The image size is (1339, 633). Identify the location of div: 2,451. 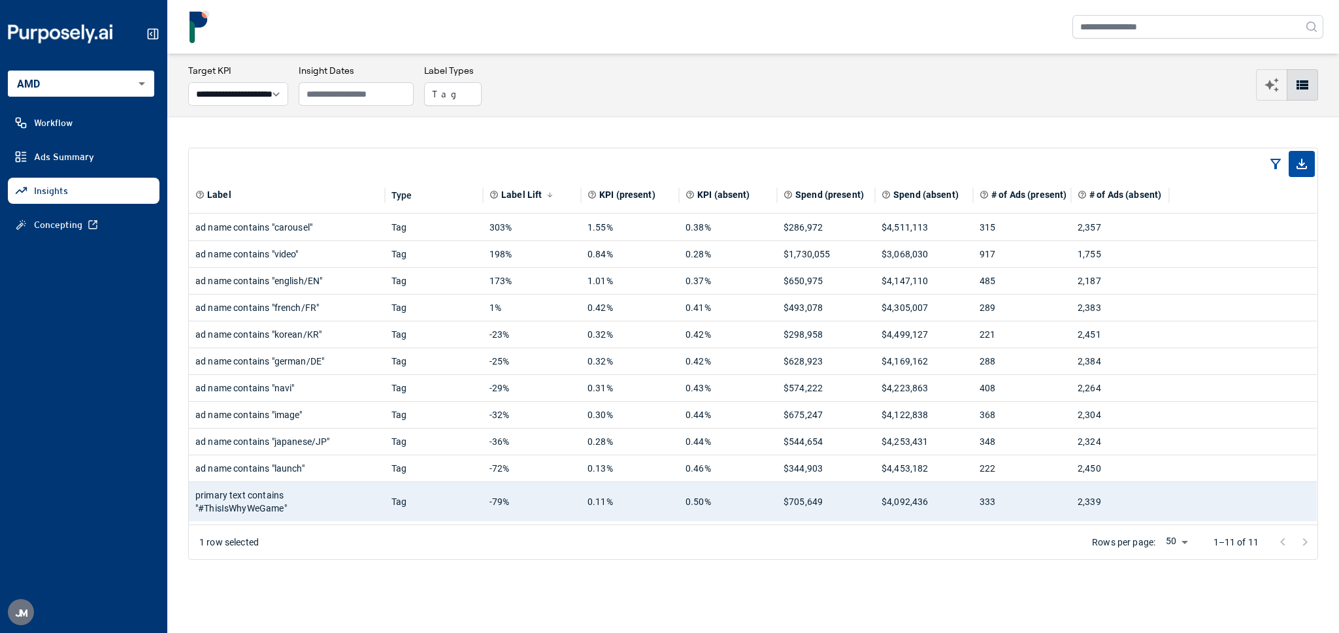
(1120, 335).